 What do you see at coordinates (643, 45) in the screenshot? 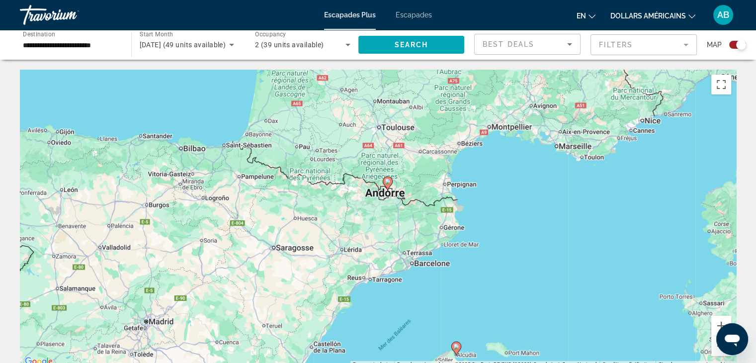
I see `button: Filter` at bounding box center [643, 45].